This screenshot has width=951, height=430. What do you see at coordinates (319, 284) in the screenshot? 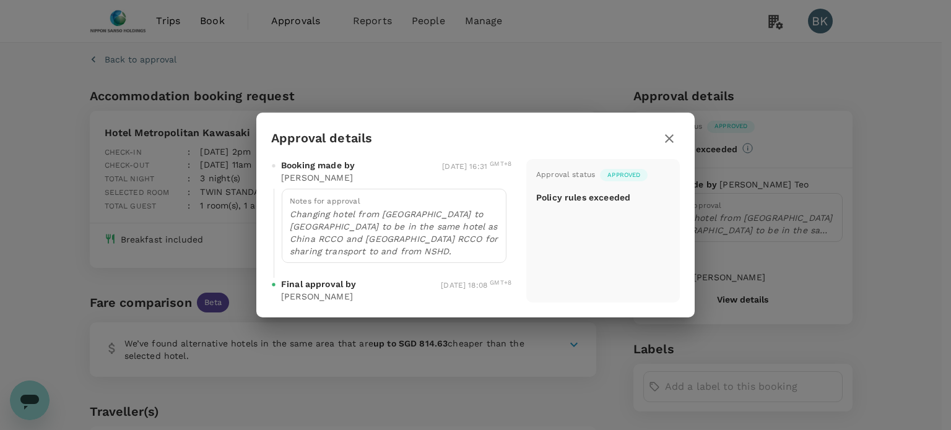
I see `span: Final approval by` at bounding box center [319, 284].